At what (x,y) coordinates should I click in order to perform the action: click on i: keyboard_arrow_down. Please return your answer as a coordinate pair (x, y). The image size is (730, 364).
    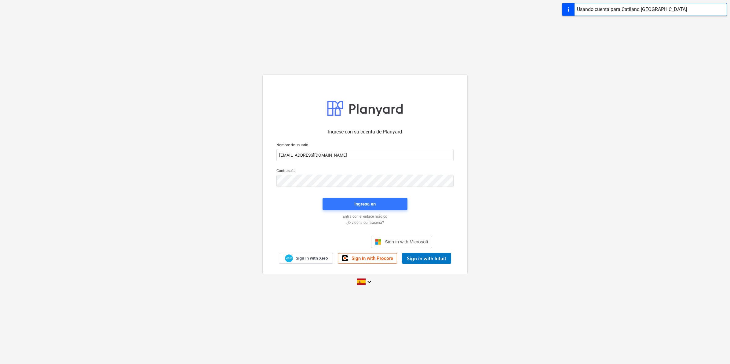
    Looking at the image, I should click on (369, 282).